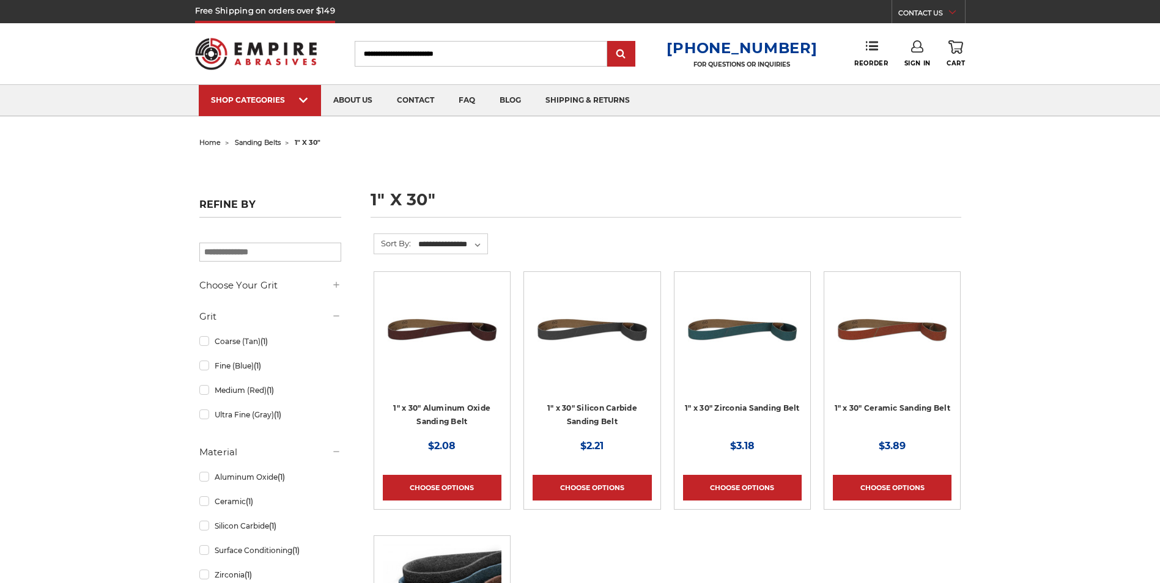 The width and height of the screenshot is (1160, 583). What do you see at coordinates (956, 63) in the screenshot?
I see `span: Cart` at bounding box center [956, 63].